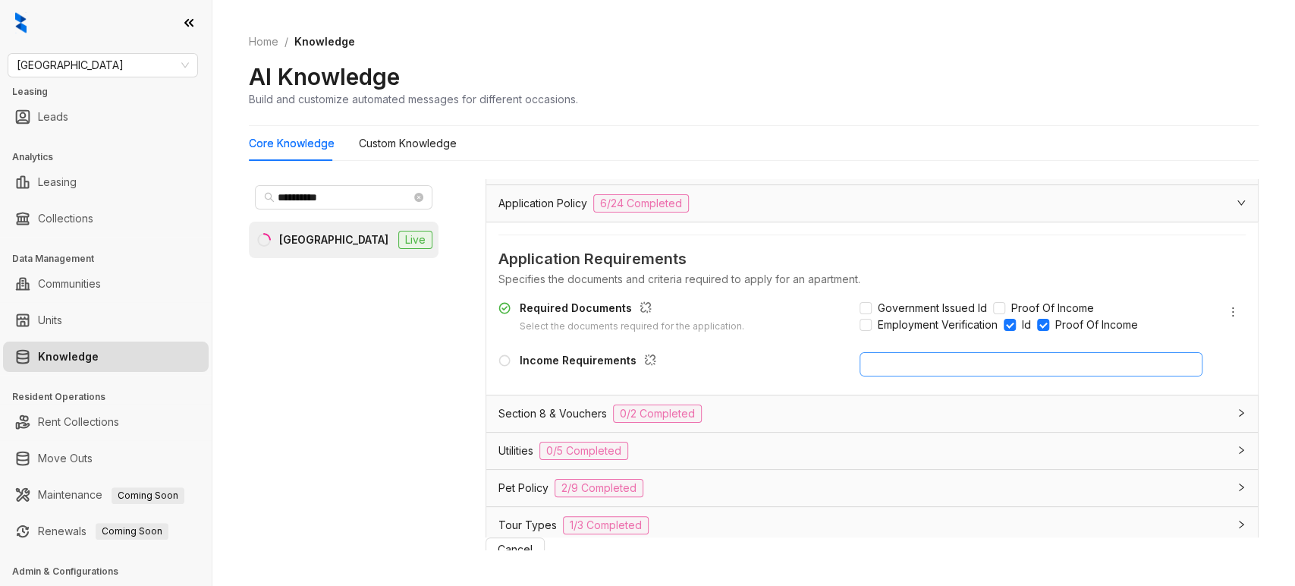 The width and height of the screenshot is (1295, 586). Describe the element at coordinates (598, 488) in the screenshot. I see `span: 2/9 Completed` at that location.